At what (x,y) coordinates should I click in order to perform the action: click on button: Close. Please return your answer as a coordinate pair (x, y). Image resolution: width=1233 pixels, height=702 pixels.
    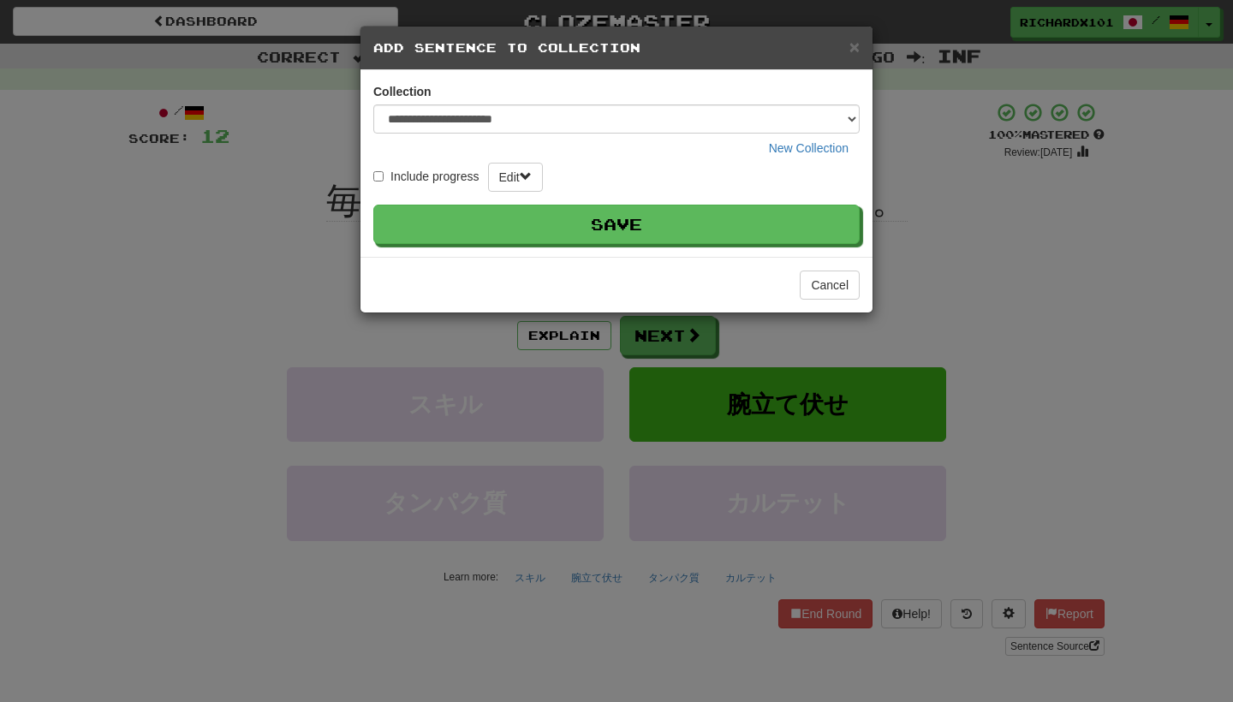
    Looking at the image, I should click on (855, 46).